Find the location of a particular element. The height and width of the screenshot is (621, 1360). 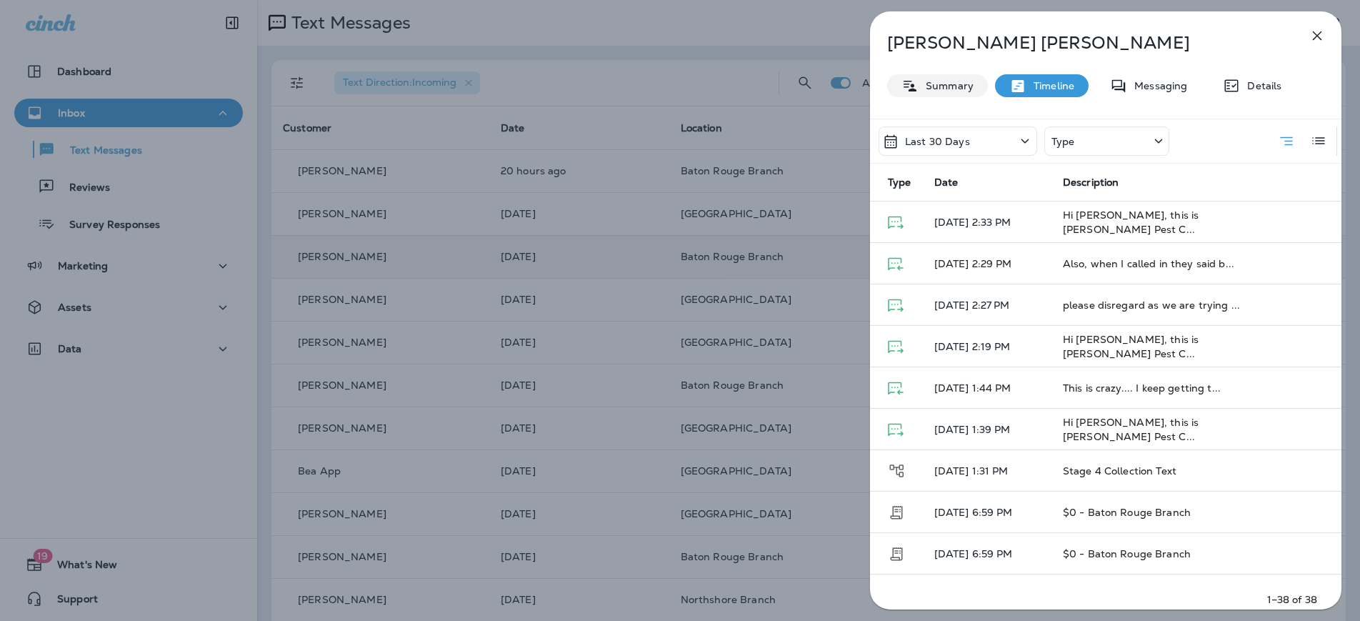

td: No details is located at coordinates (1158, 595).